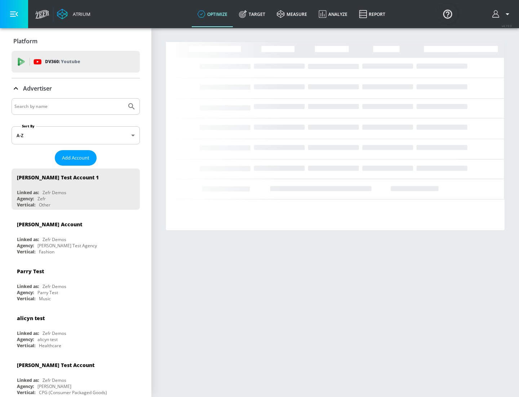 The image size is (519, 397). I want to click on div: alicyn testLinked as:Zefr DemosAgency:alicyn testVertical:Healthcare, so click(76, 329).